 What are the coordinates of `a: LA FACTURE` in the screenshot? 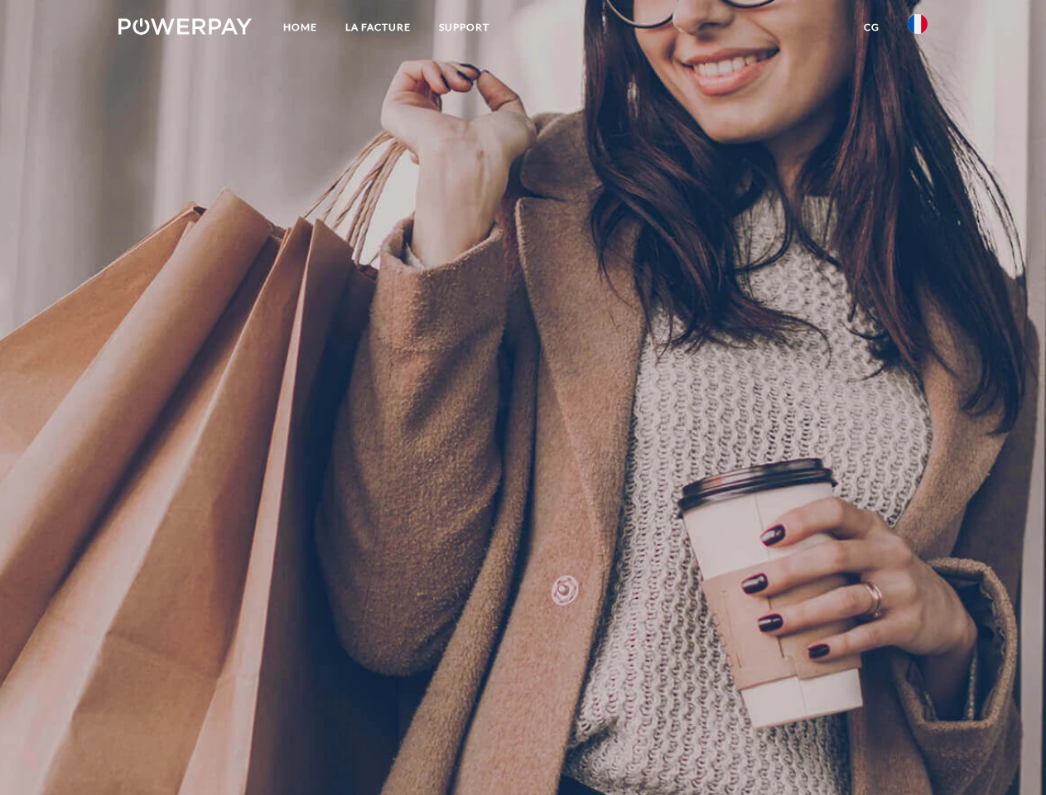 It's located at (378, 27).